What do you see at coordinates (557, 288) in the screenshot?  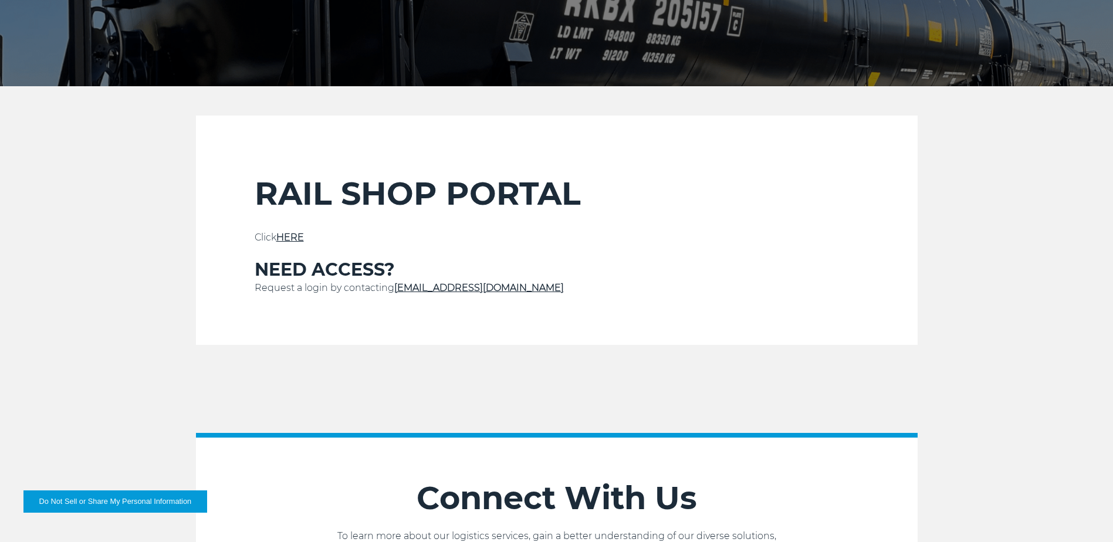 I see `p: Request a login by contacting` at bounding box center [557, 288].